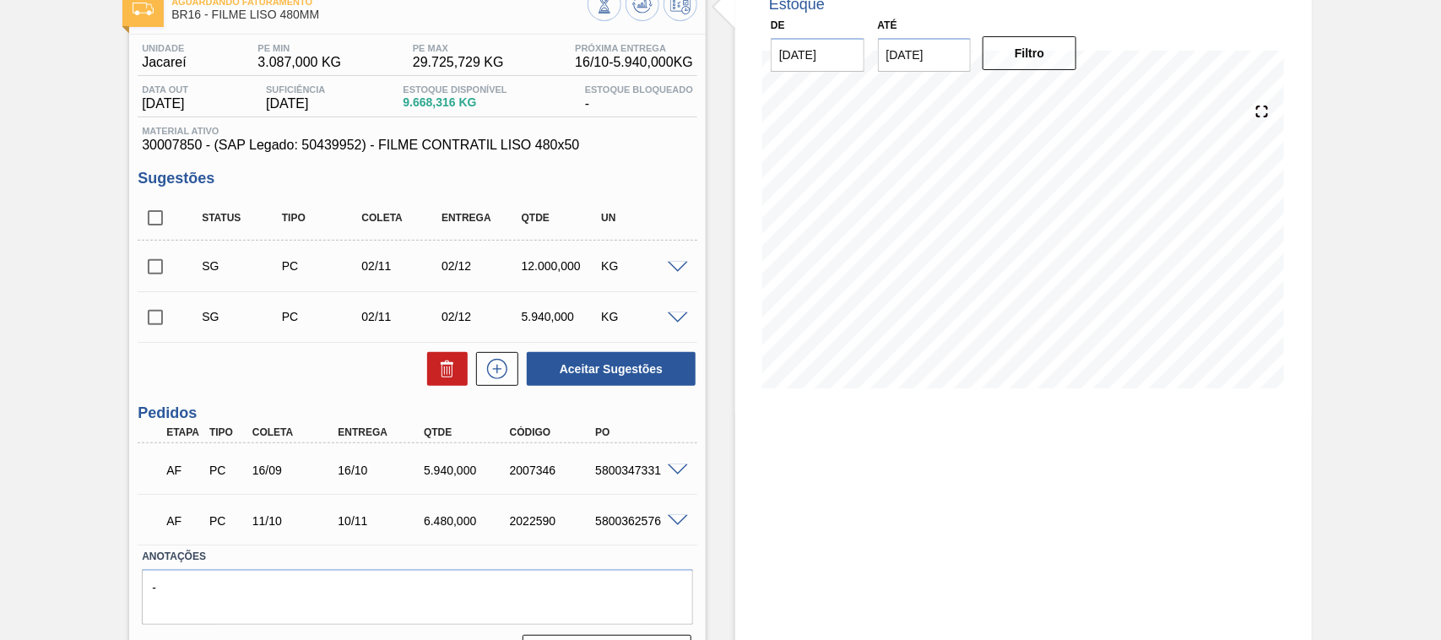 The width and height of the screenshot is (1441, 640). What do you see at coordinates (143, 8) in the screenshot?
I see `img: Ícone` at bounding box center [143, 8].